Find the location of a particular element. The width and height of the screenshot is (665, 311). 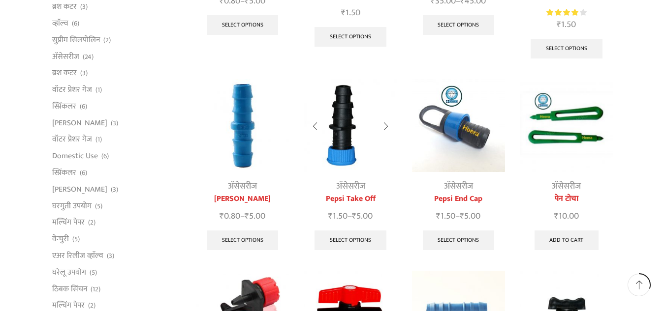

div: Rated 4.00 out of 5 is located at coordinates (566, 12).